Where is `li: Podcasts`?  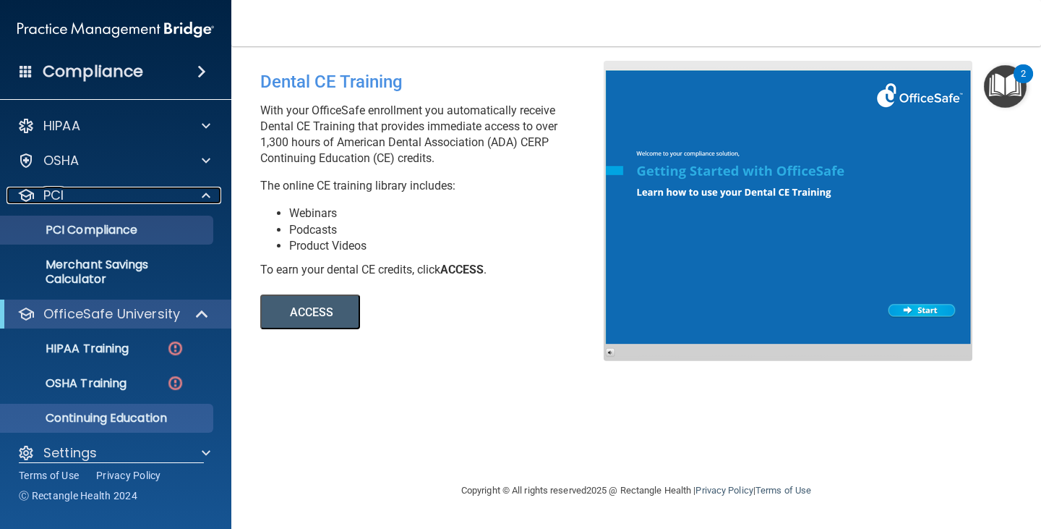
li: Podcasts is located at coordinates (452, 230).